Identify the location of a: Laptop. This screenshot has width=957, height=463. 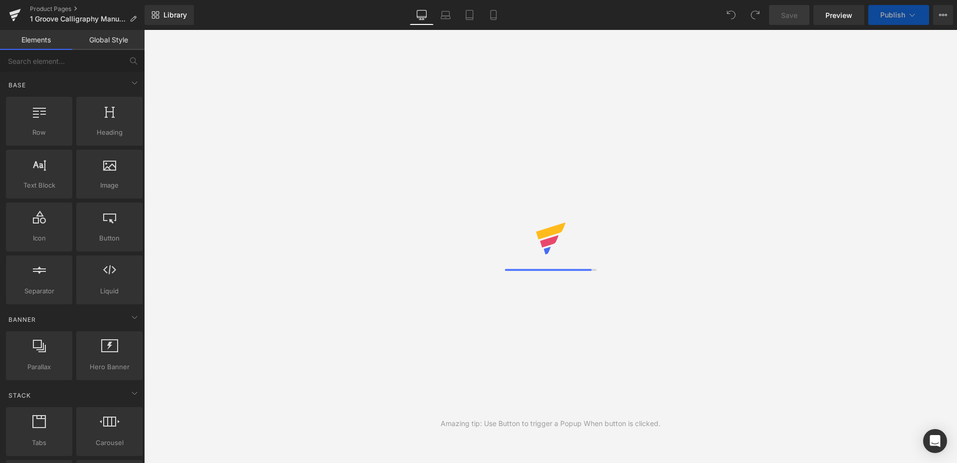
(446, 15).